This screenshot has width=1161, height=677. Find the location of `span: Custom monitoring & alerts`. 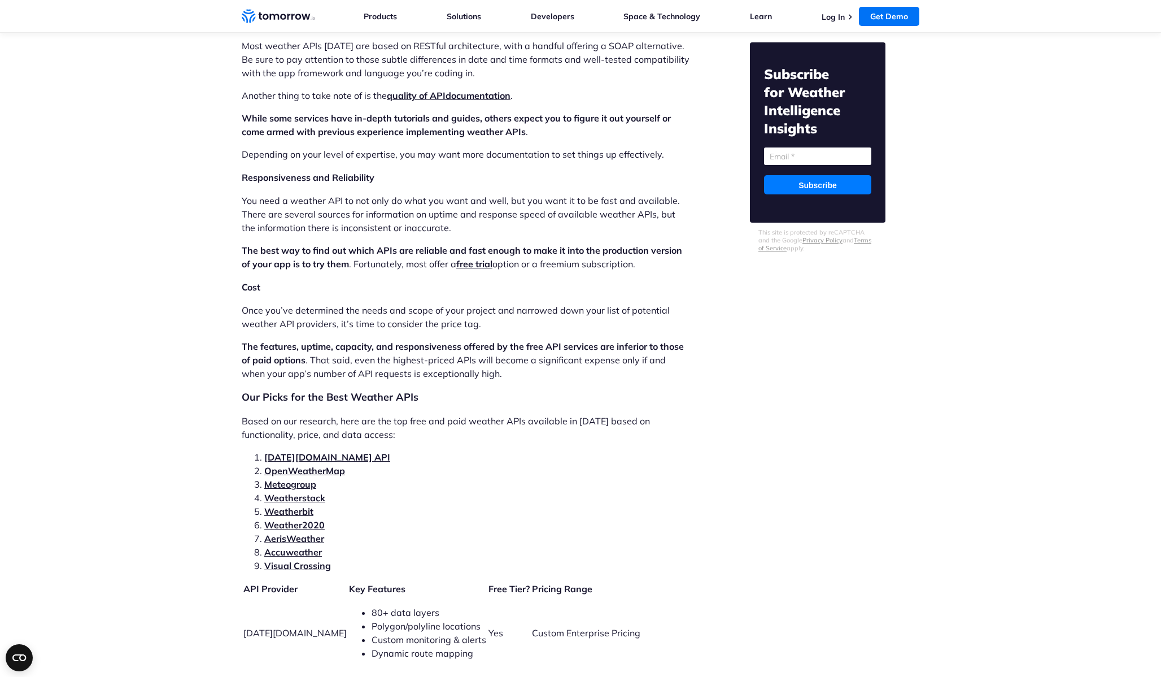

span: Custom monitoring & alerts is located at coordinates (429, 639).